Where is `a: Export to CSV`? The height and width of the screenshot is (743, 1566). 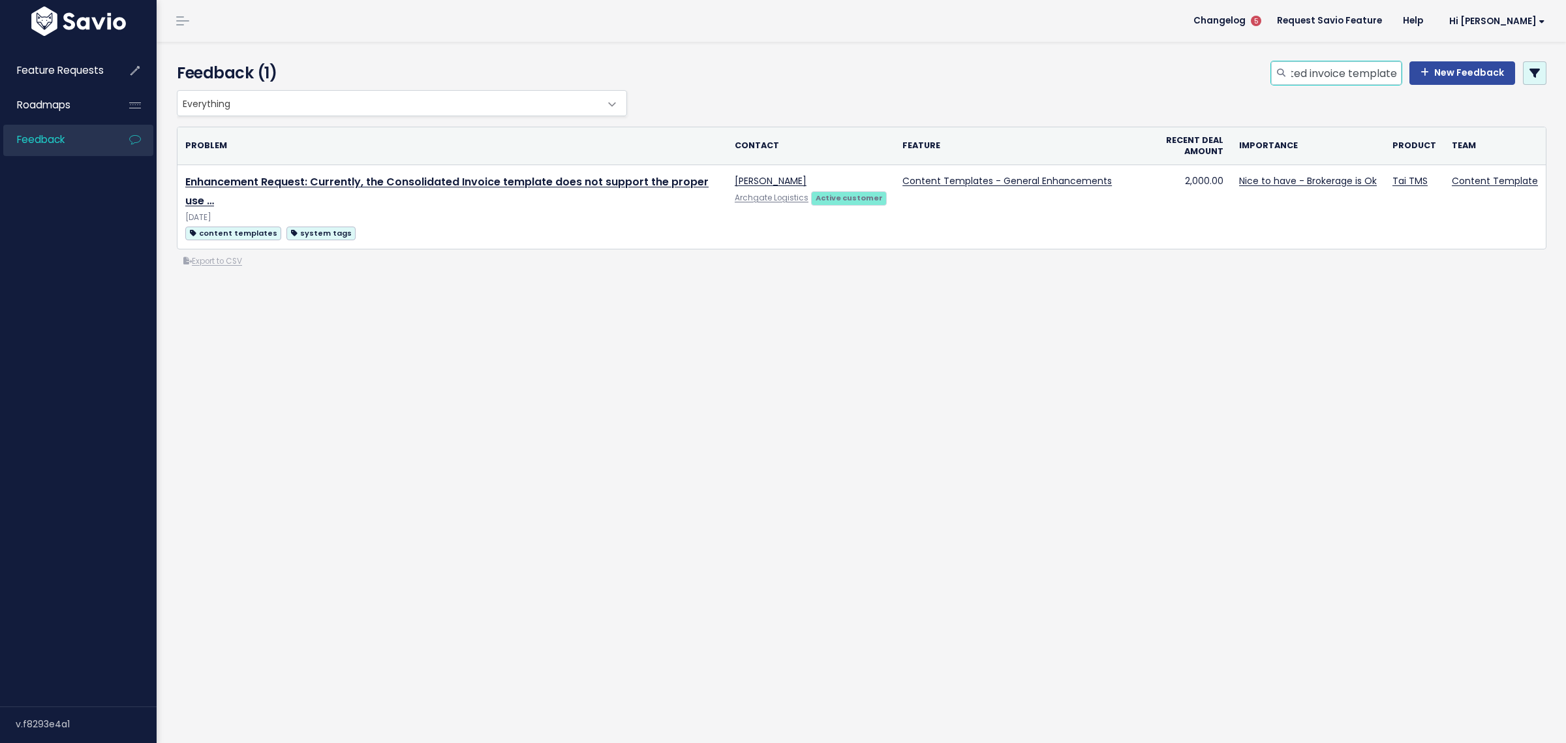
a: Export to CSV is located at coordinates (213, 261).